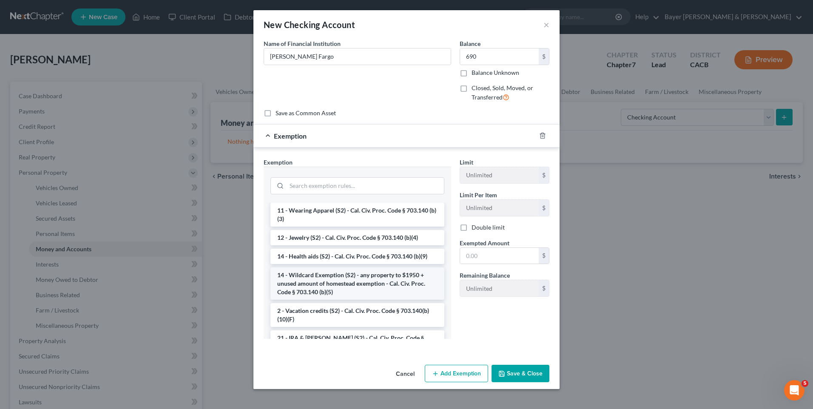 This screenshot has width=813, height=409. What do you see at coordinates (488, 227) in the screenshot?
I see `label: Double limit` at bounding box center [488, 227].